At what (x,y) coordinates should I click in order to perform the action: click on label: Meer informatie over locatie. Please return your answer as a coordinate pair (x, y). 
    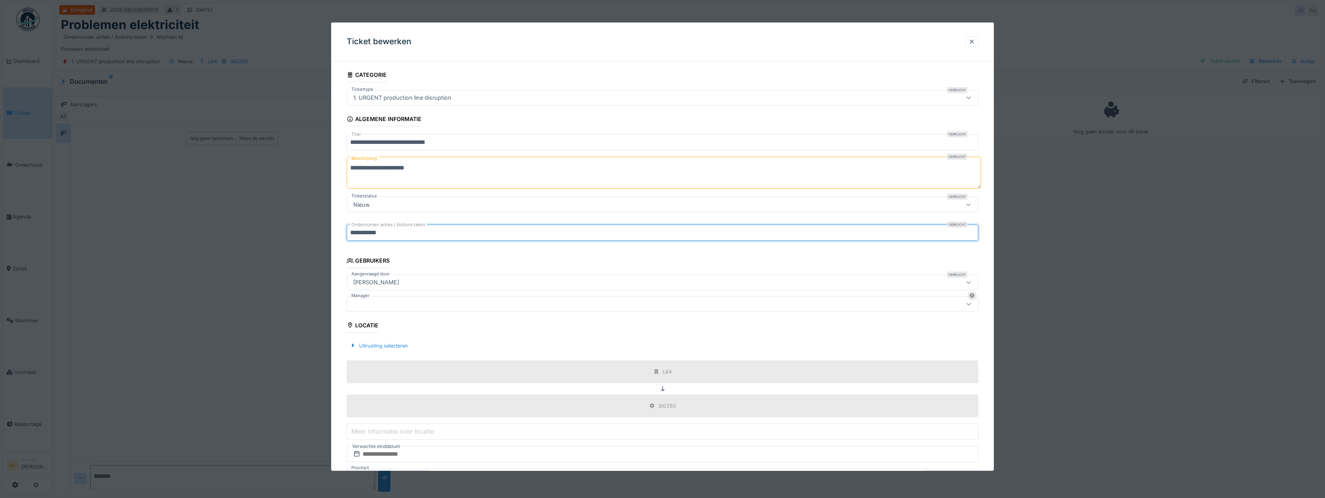
    Looking at the image, I should click on (392, 431).